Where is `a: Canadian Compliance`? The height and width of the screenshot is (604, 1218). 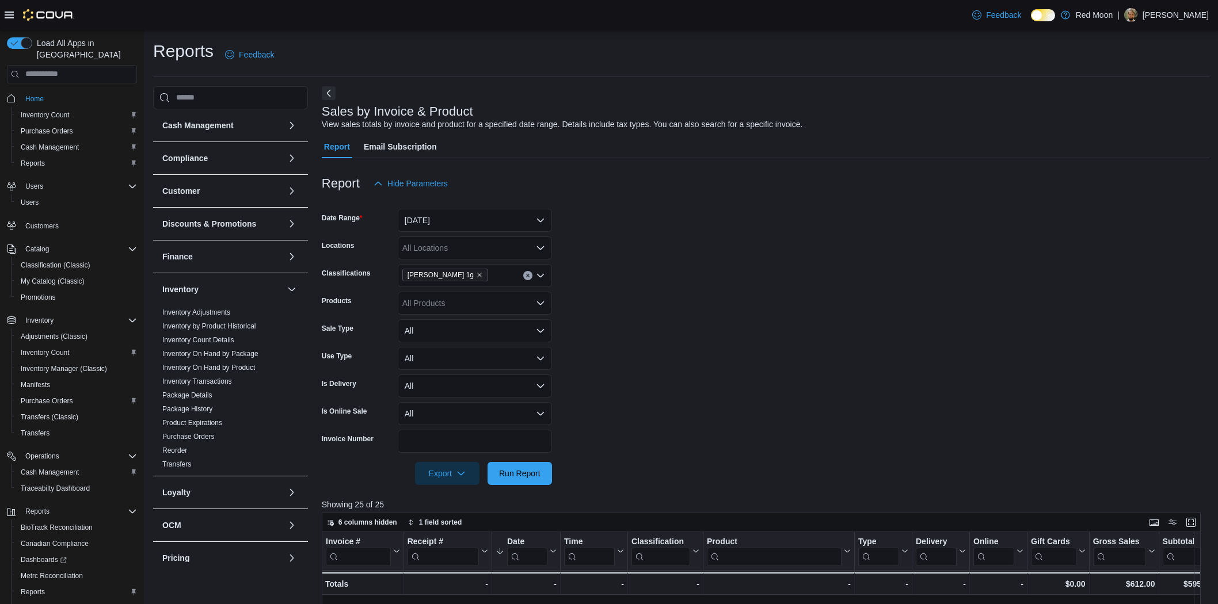
a: Canadian Compliance is located at coordinates (55, 544).